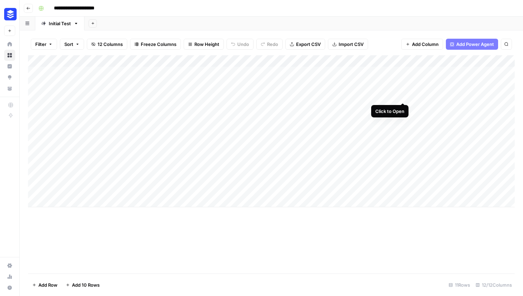  What do you see at coordinates (110, 44) in the screenshot?
I see `span: 12 Columns` at bounding box center [110, 44].